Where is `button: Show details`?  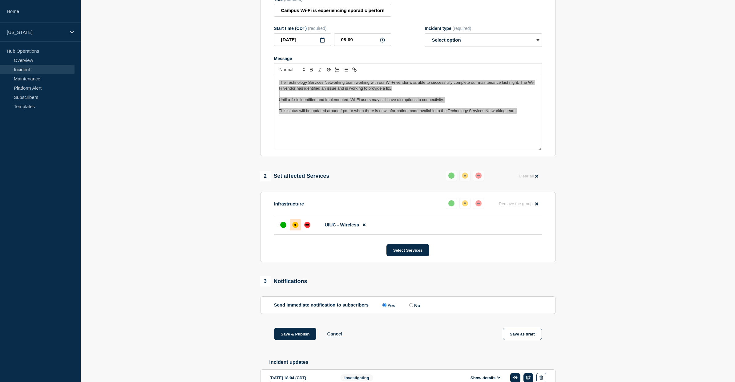
button: Show details is located at coordinates (485, 377).